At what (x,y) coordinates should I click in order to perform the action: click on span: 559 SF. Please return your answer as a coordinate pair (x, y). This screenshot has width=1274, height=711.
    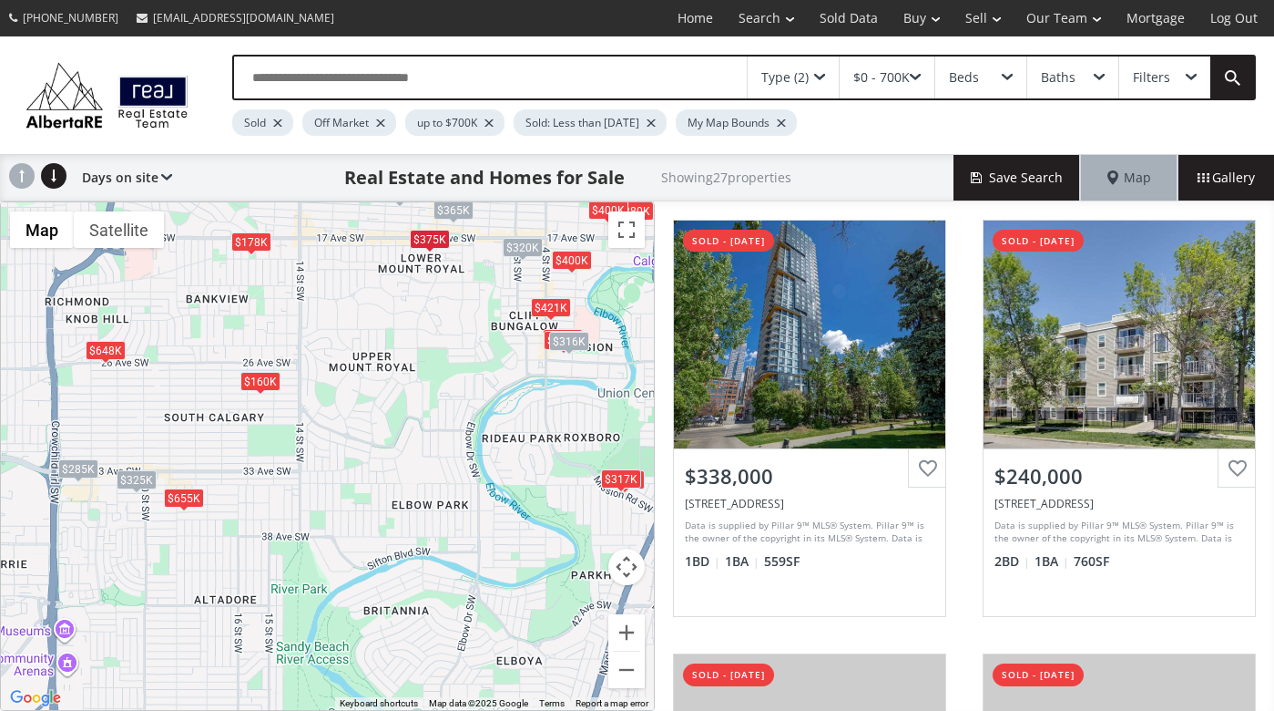
    Looking at the image, I should click on (782, 561).